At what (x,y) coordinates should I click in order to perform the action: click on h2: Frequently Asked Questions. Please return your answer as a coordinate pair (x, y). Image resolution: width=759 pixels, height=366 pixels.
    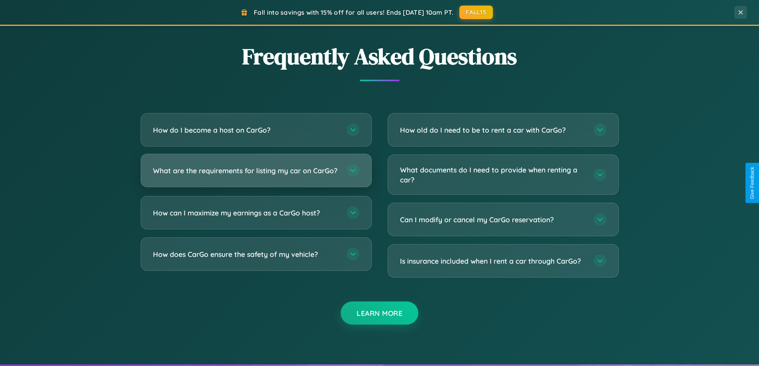
    Looking at the image, I should click on (379, 56).